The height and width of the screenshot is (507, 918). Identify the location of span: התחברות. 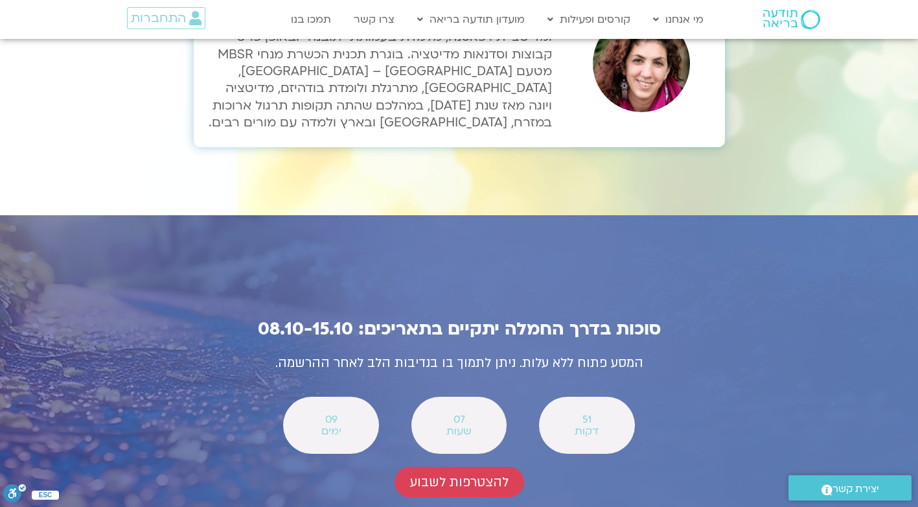
(158, 18).